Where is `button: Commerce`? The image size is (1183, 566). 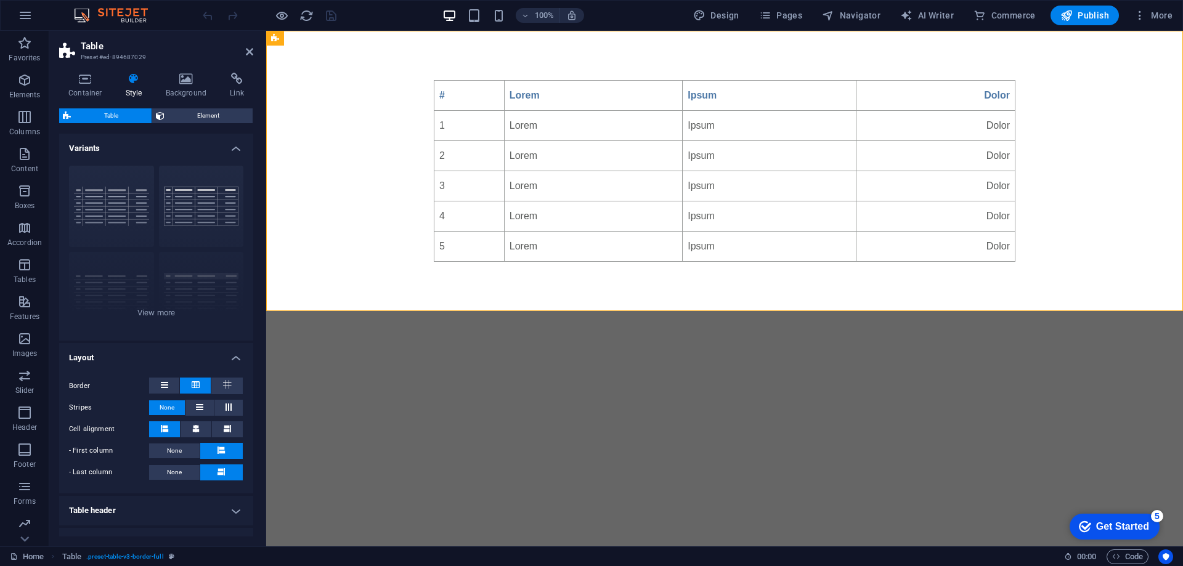
button: Commerce is located at coordinates (1005, 15).